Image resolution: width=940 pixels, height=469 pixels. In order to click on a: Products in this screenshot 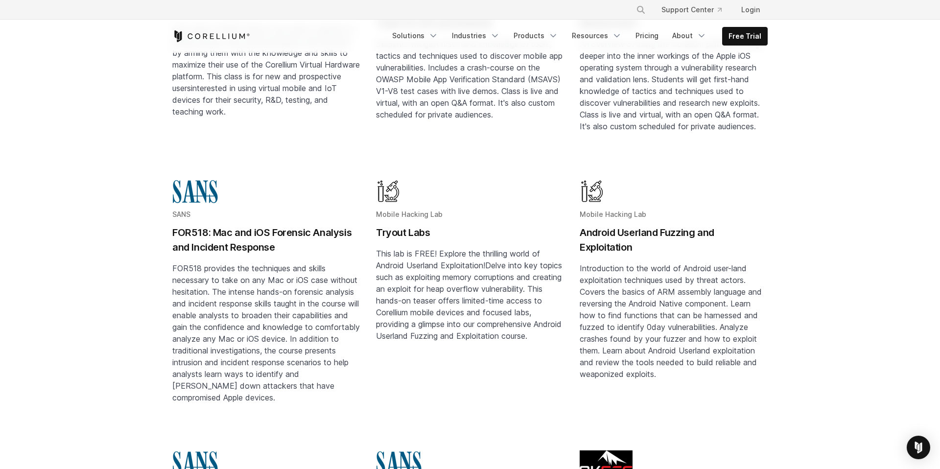, I will do `click(536, 36)`.